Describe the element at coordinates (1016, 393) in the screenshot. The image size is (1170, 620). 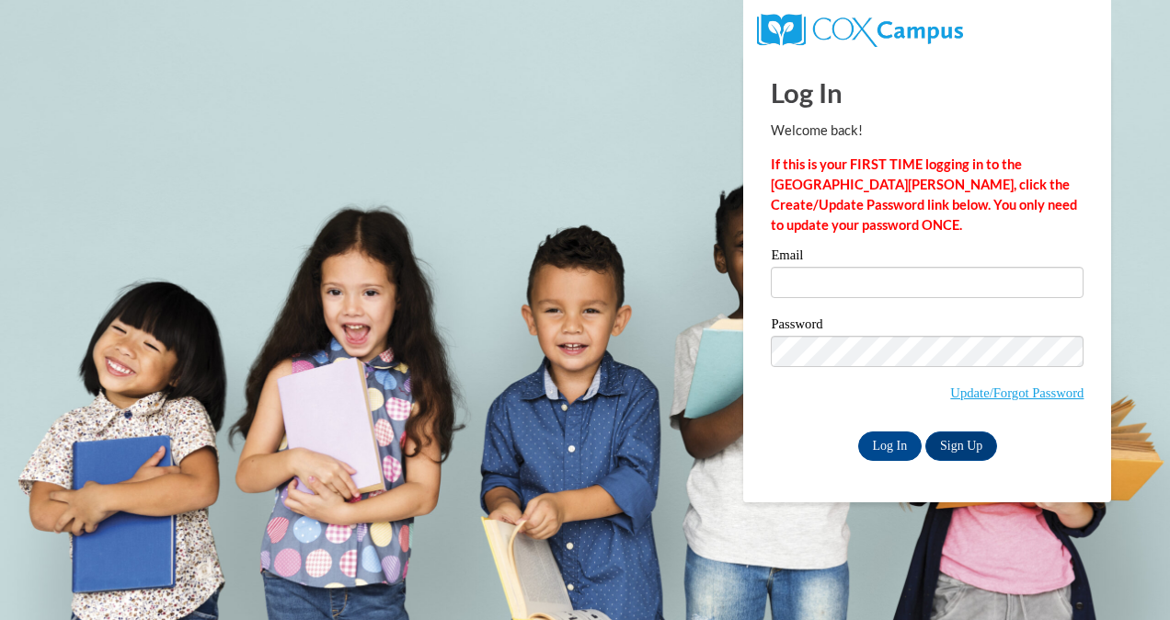
I see `a: Update/Forgot Password` at that location.